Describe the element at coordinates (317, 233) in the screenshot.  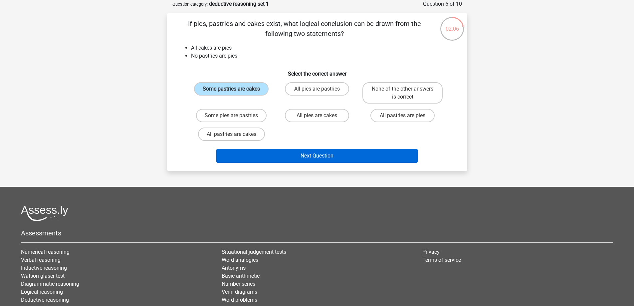
I see `h5: Assessments` at that location.